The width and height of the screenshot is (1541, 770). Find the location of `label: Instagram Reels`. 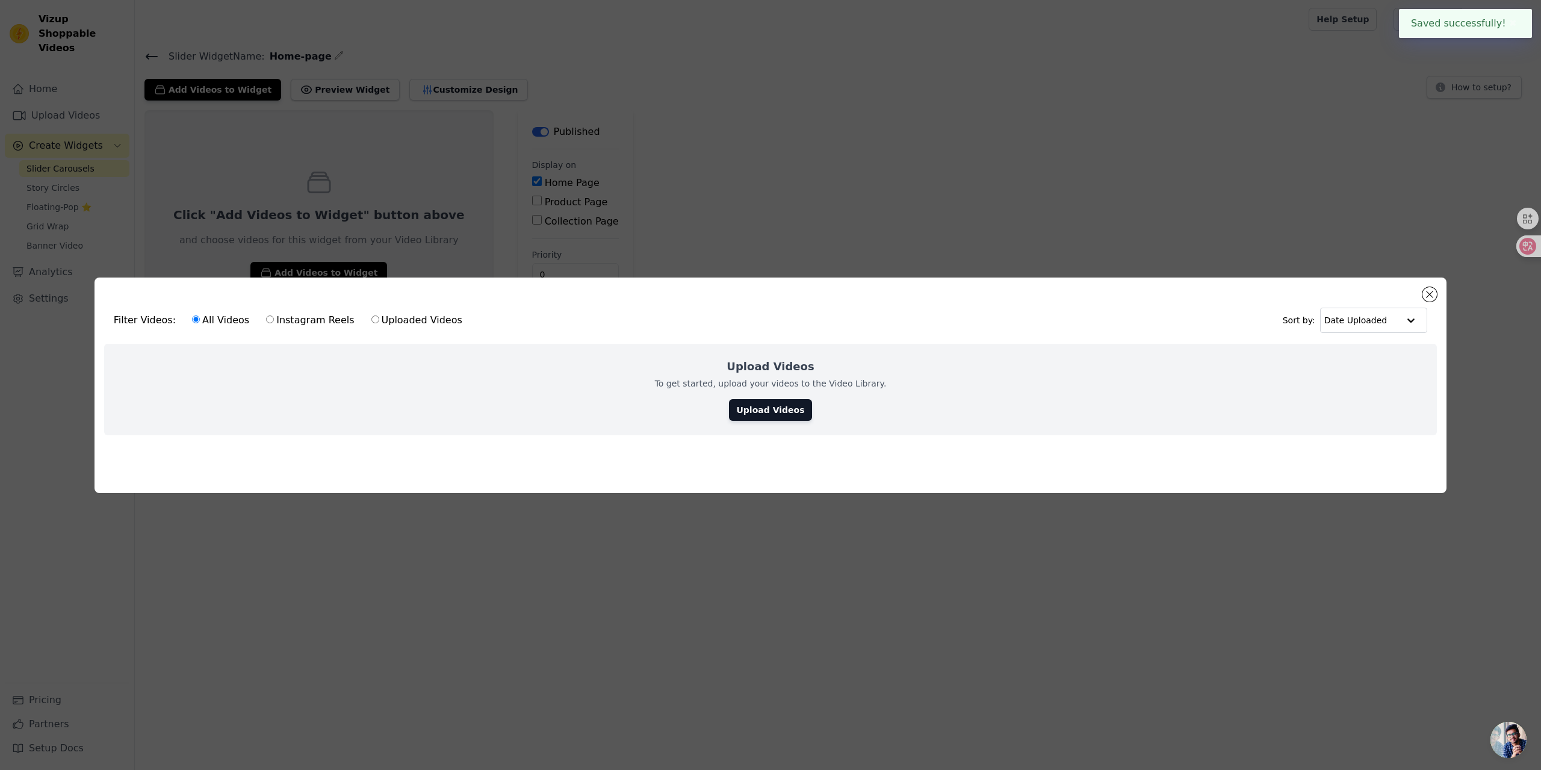

label: Instagram Reels is located at coordinates (310, 320).